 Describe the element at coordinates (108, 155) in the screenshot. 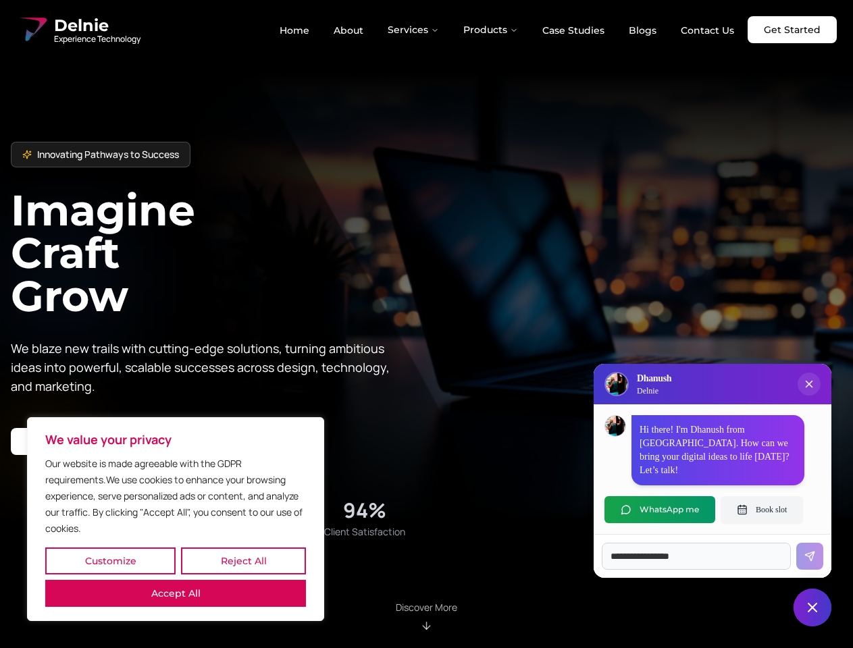

I see `span: Innovating Pathways to Success` at that location.